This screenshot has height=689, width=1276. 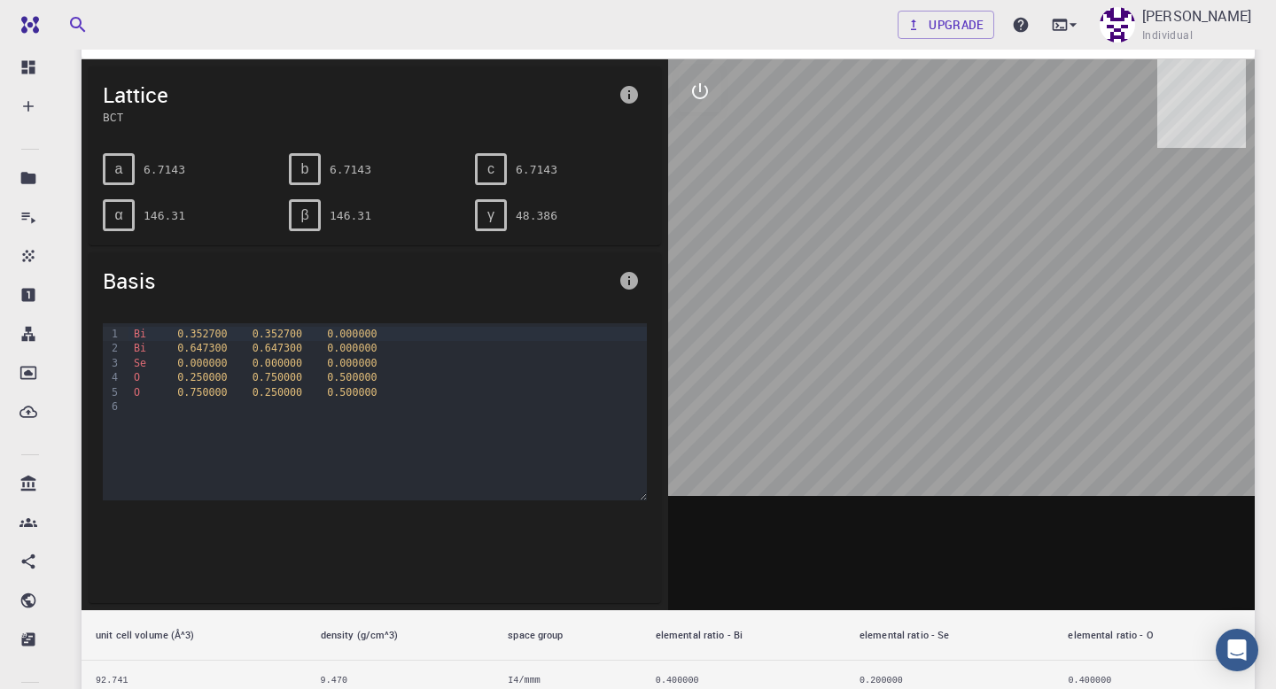 What do you see at coordinates (567, 635) in the screenshot?
I see `th: space group` at bounding box center [567, 635].